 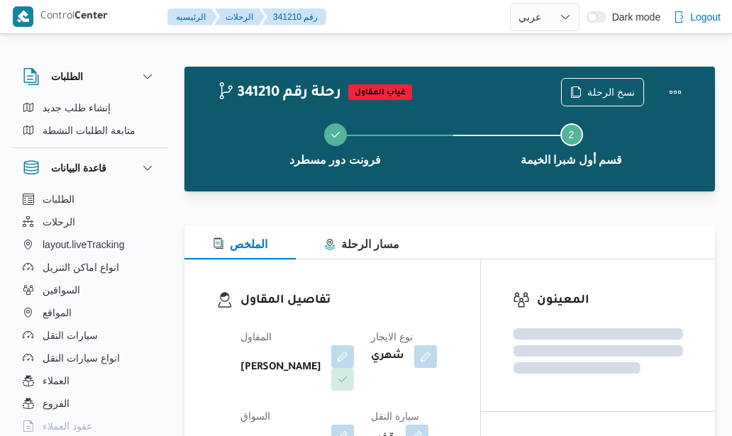 What do you see at coordinates (571, 143) in the screenshot?
I see `button: قسم أول شبرا الخيمة` at bounding box center [571, 143].